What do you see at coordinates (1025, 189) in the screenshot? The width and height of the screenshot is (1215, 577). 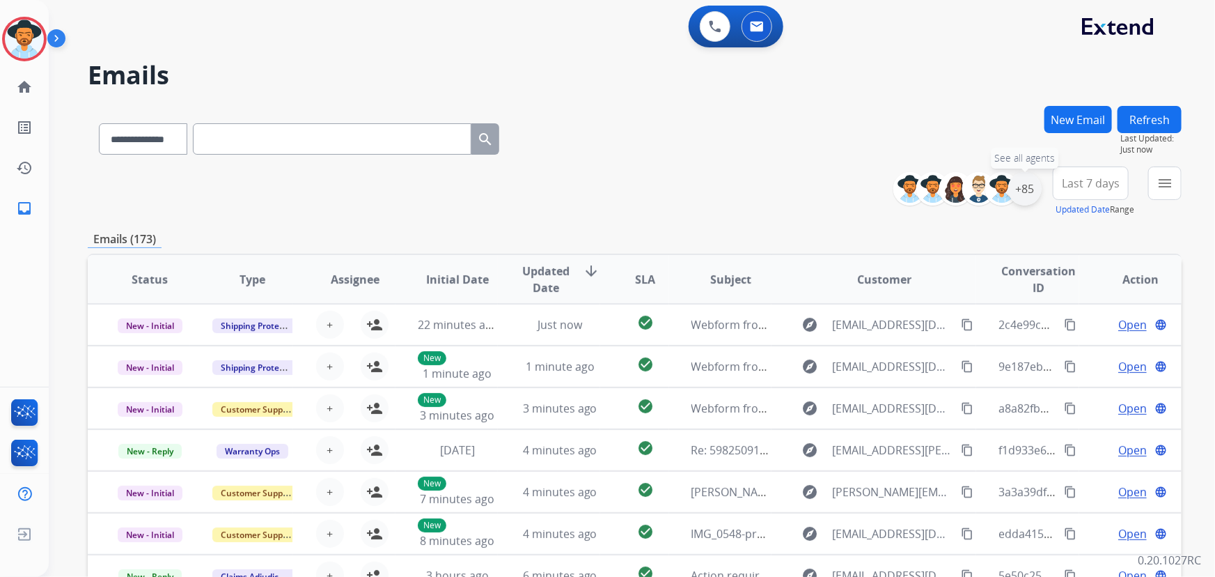 I see `div: +85` at bounding box center [1025, 189].